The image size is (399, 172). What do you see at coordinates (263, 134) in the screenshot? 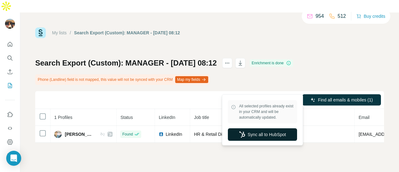
I see `button: Sync all to HubSpot` at bounding box center [263, 134].